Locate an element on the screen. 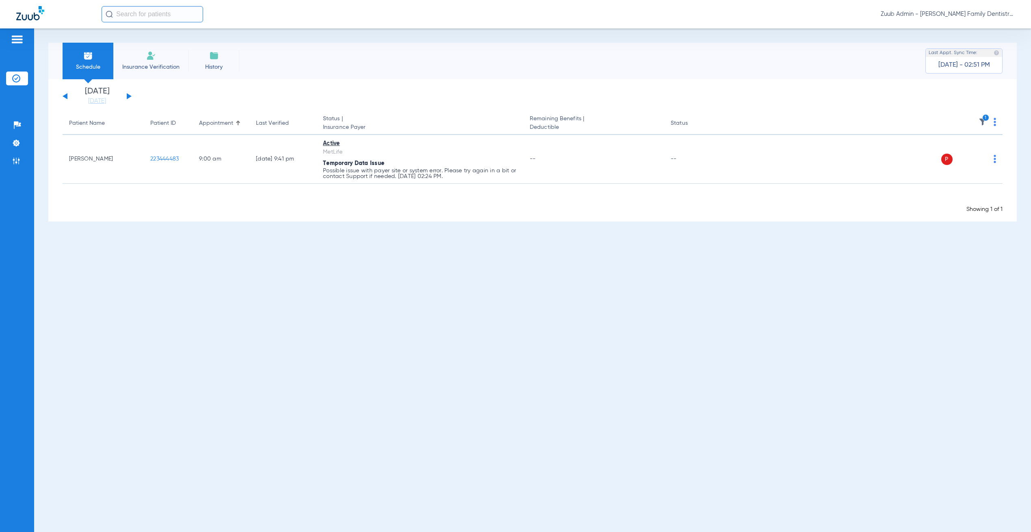  i: 1 is located at coordinates (986, 118).